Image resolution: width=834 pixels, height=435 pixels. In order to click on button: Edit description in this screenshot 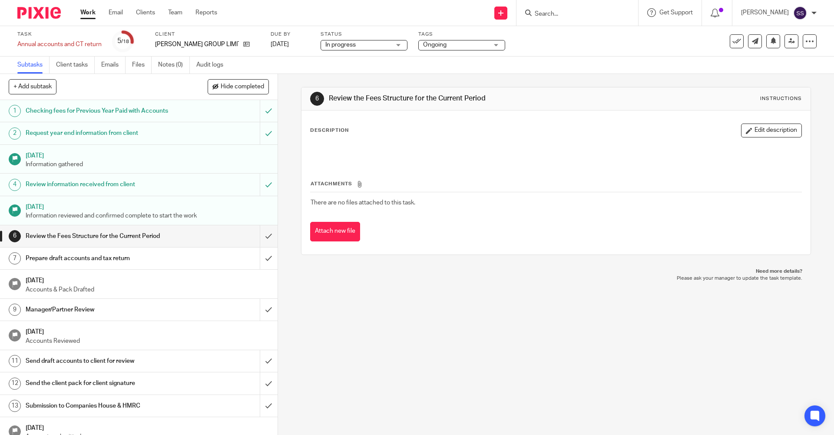, I will do `click(772, 130)`.